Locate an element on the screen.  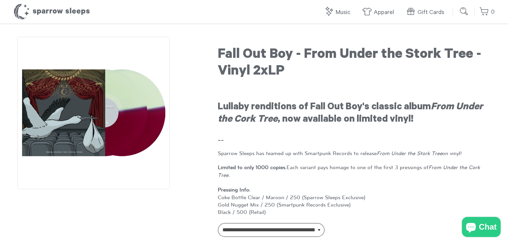
h1: Sparrow Sleeps is located at coordinates (52, 12).